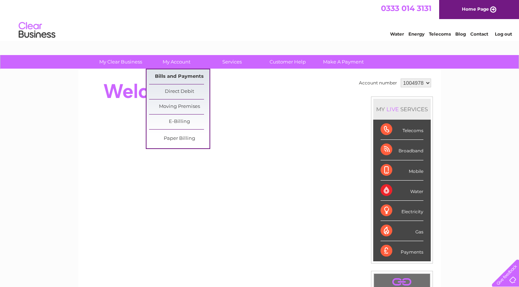 This screenshot has height=287, width=519. I want to click on a: Telecoms, so click(440, 34).